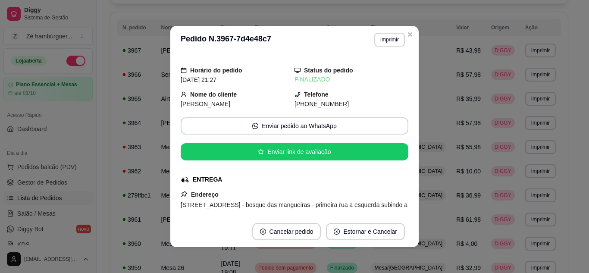  Describe the element at coordinates (184, 194) in the screenshot. I see `span: pushpin` at that location.